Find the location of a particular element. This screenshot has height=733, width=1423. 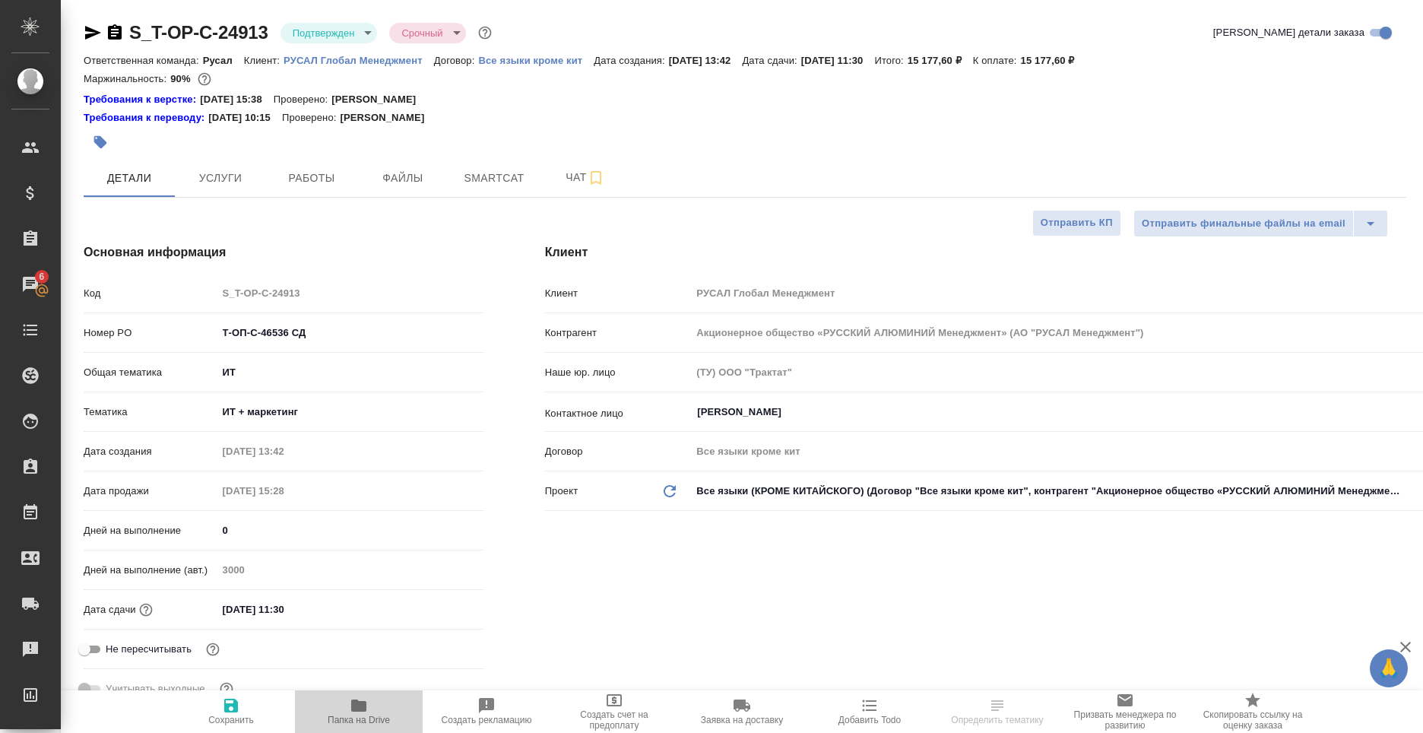

a: РУСАЛ Глобал Менеджмент is located at coordinates (359, 59).